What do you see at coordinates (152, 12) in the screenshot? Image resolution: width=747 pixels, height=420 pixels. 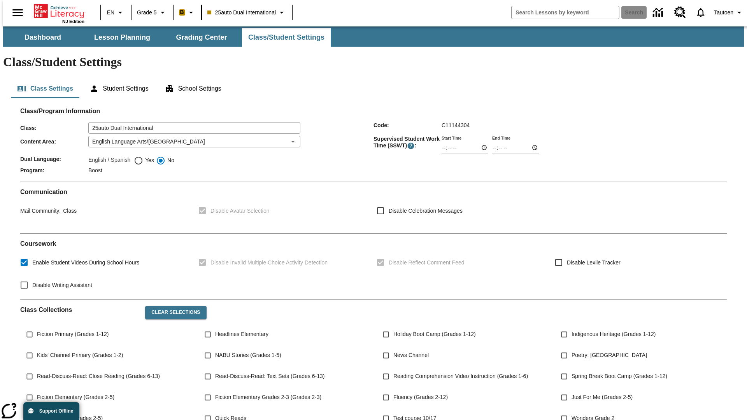 I see `button: Grade: Grade 5, Select a grade` at bounding box center [152, 12].